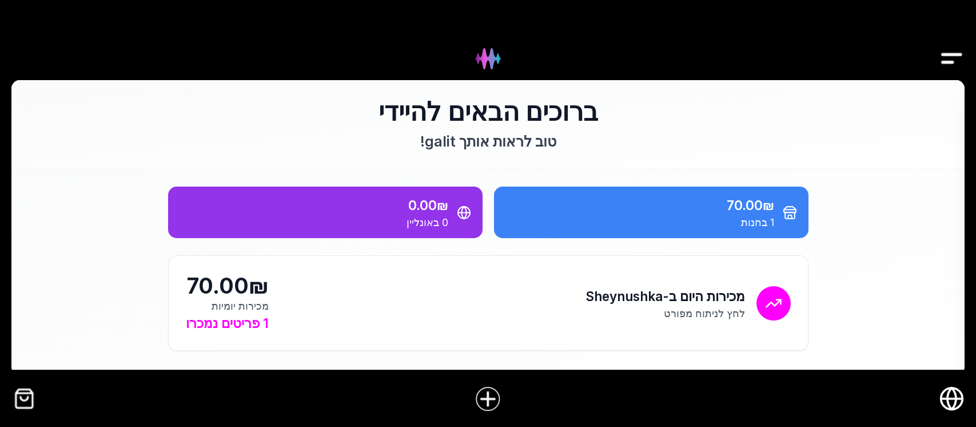 This screenshot has height=427, width=976. What do you see at coordinates (488, 399) in the screenshot?
I see `img: הוסף פריט` at bounding box center [488, 399].